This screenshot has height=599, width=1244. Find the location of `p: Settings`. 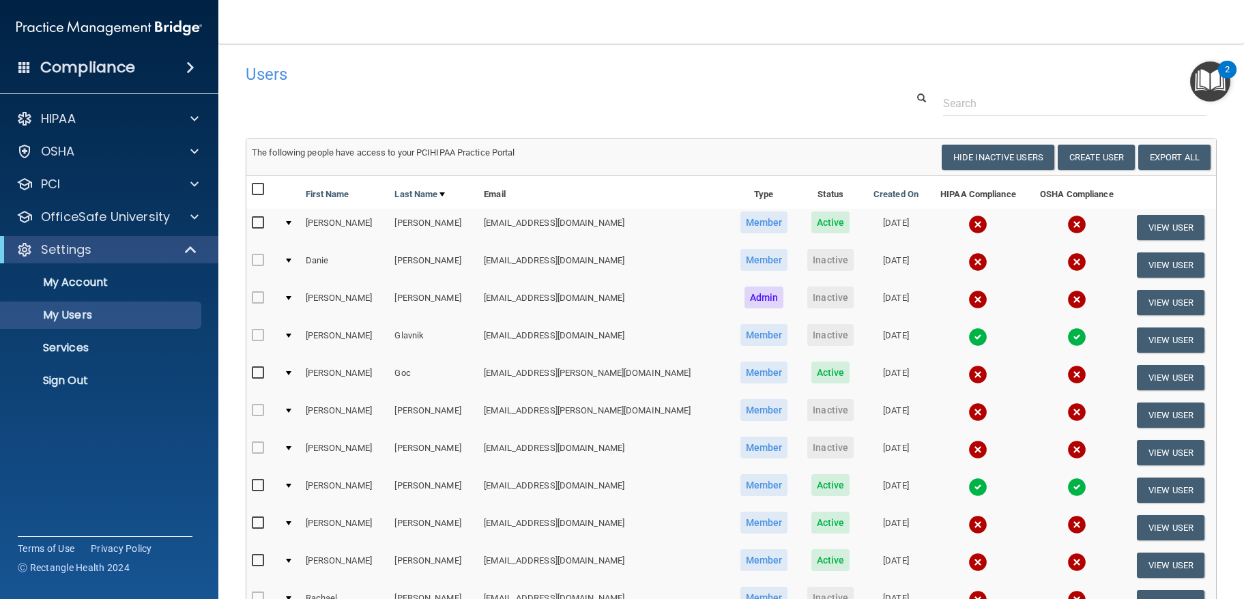

p: Settings is located at coordinates (66, 250).